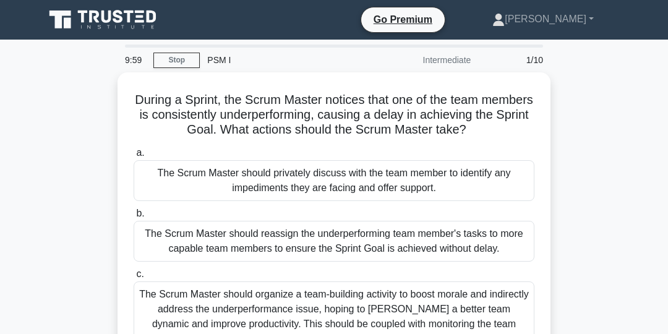  I want to click on div: 9:59, so click(135, 60).